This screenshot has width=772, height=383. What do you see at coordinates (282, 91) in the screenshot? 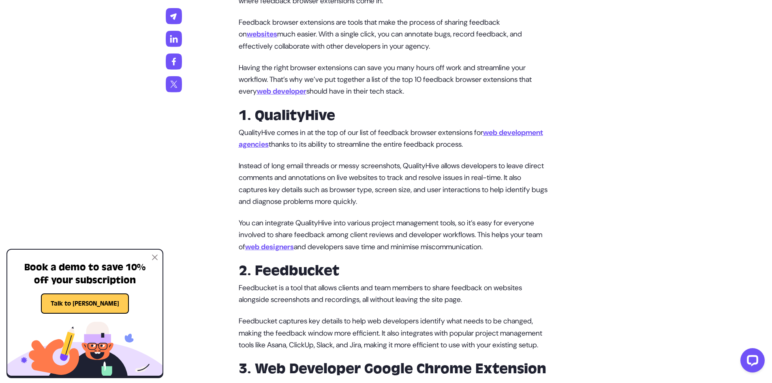
I see `a: web developer` at bounding box center [282, 91].